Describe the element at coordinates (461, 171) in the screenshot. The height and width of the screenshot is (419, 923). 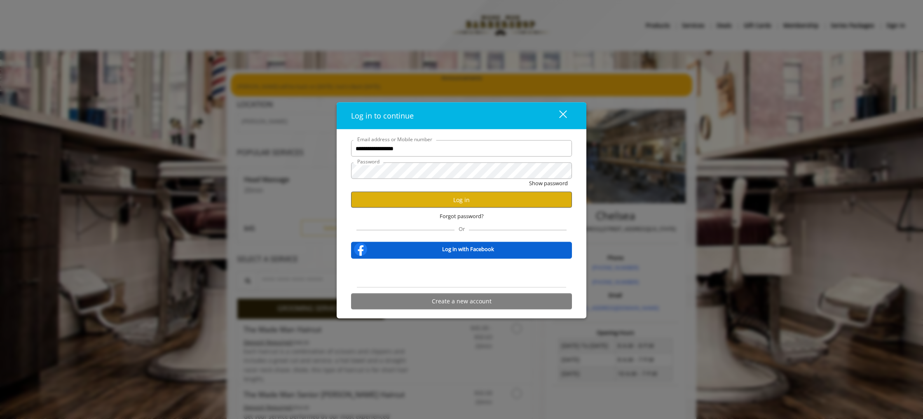
I see `input: Password` at that location.